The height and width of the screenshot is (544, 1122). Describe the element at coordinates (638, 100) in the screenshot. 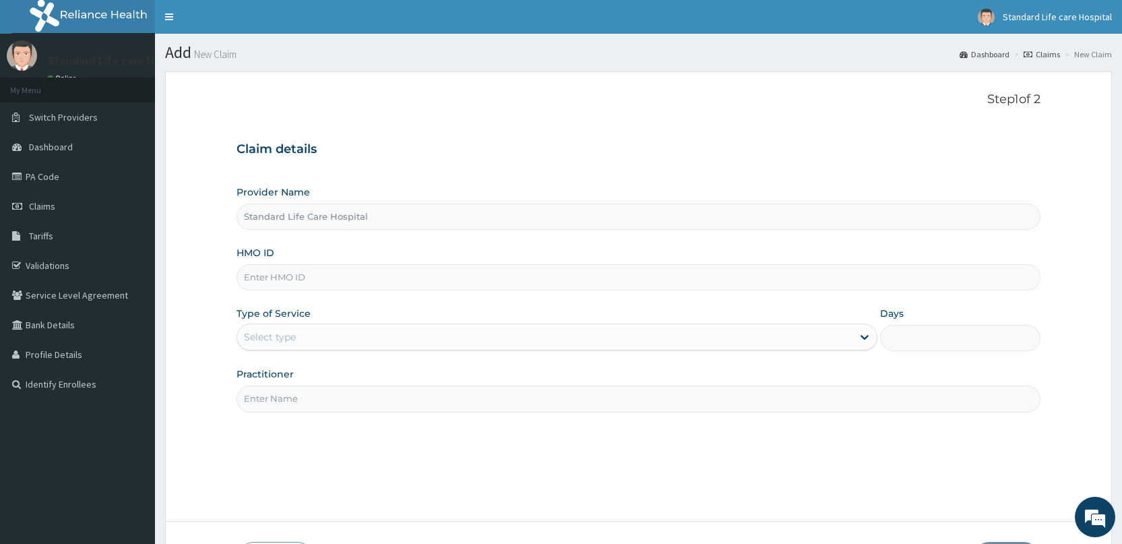

I see `p: Step 1 of 2` at that location.